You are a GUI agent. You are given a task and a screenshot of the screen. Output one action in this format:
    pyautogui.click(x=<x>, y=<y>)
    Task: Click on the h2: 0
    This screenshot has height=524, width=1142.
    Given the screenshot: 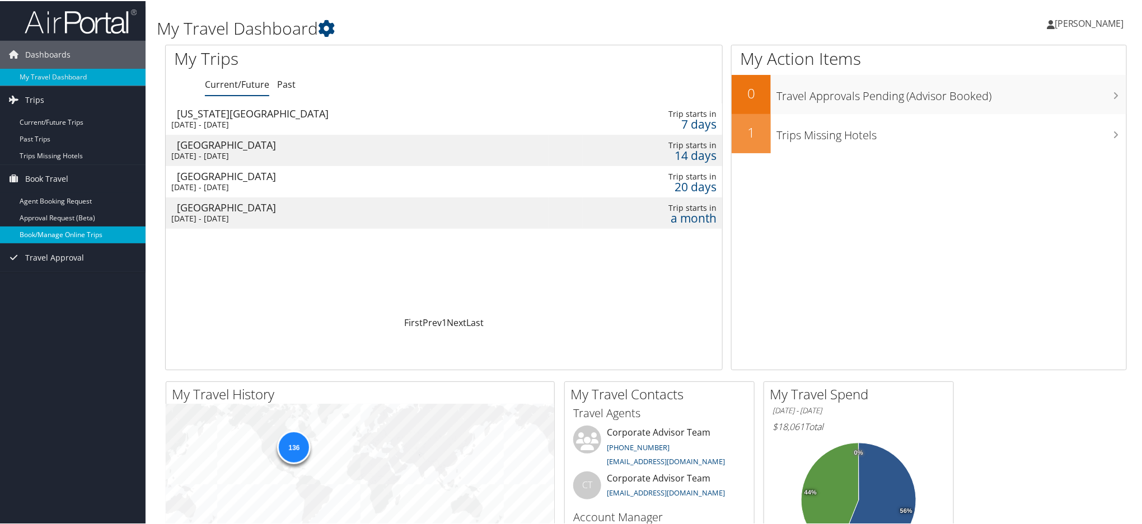 What is the action you would take?
    pyautogui.click(x=751, y=92)
    